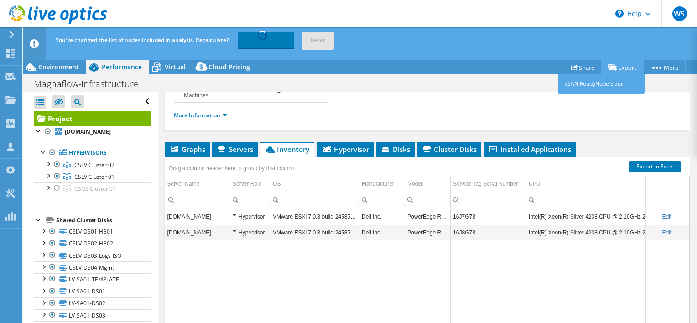  I want to click on a: CSLV-DS04-Mgmt, so click(92, 267).